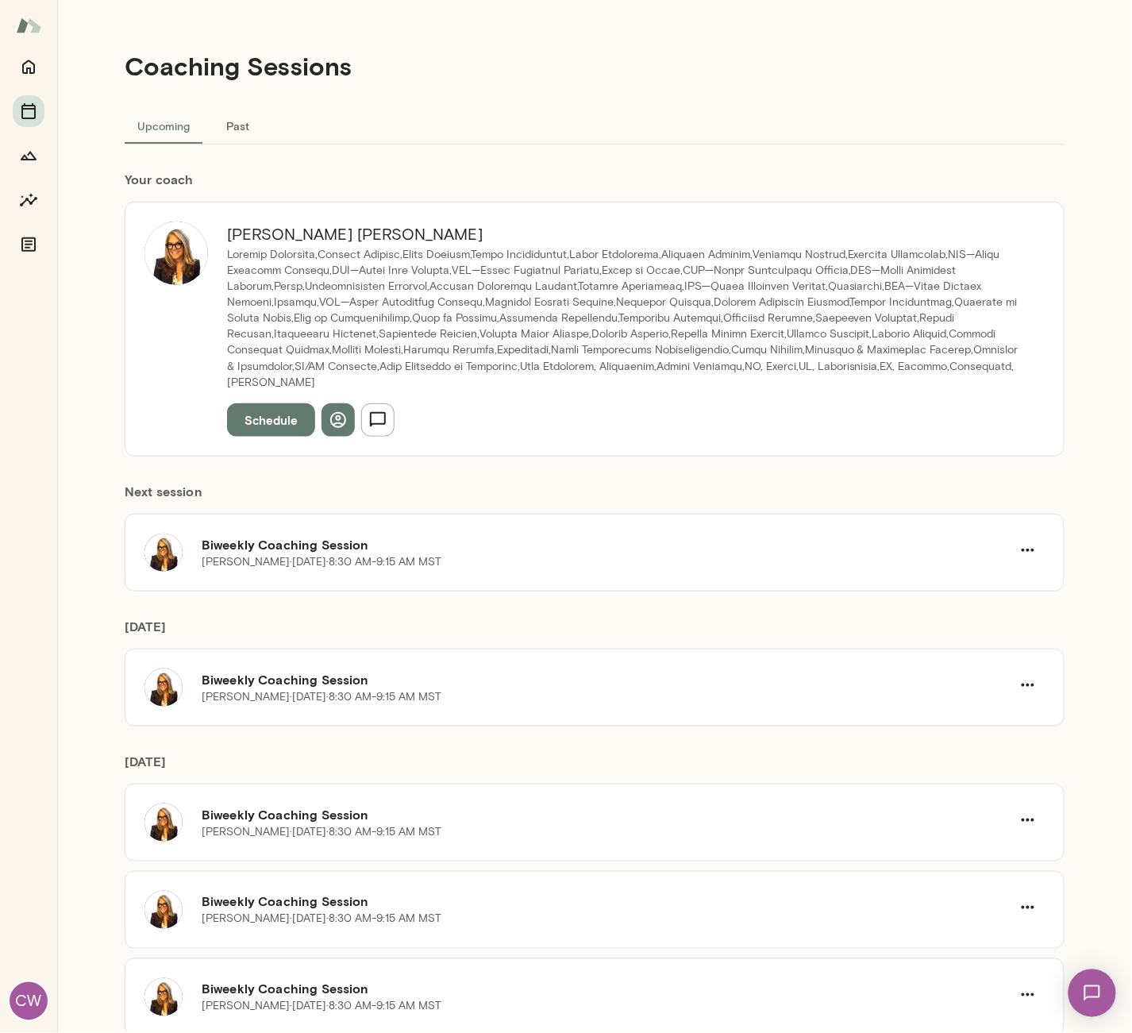  What do you see at coordinates (238, 66) in the screenshot?
I see `h4: Coaching Sessions` at bounding box center [238, 66].